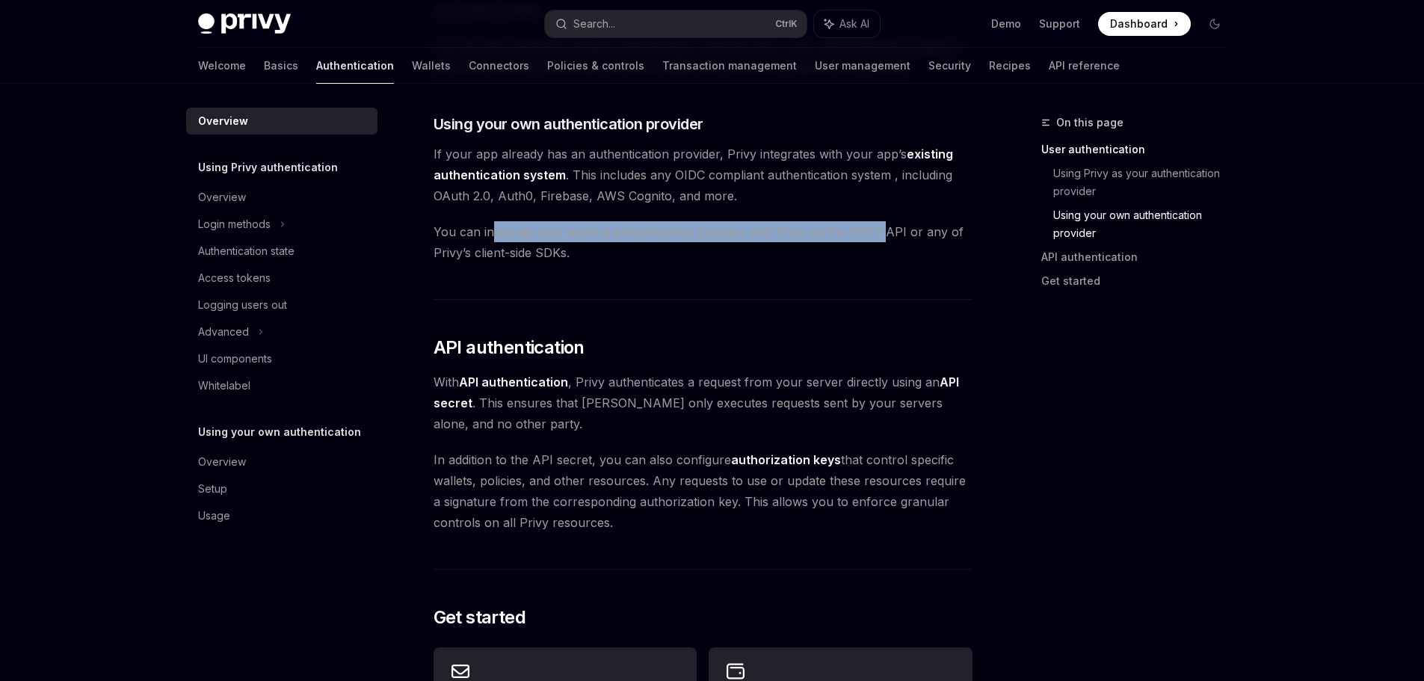 The width and height of the screenshot is (1424, 681). I want to click on a: Usage, so click(282, 516).